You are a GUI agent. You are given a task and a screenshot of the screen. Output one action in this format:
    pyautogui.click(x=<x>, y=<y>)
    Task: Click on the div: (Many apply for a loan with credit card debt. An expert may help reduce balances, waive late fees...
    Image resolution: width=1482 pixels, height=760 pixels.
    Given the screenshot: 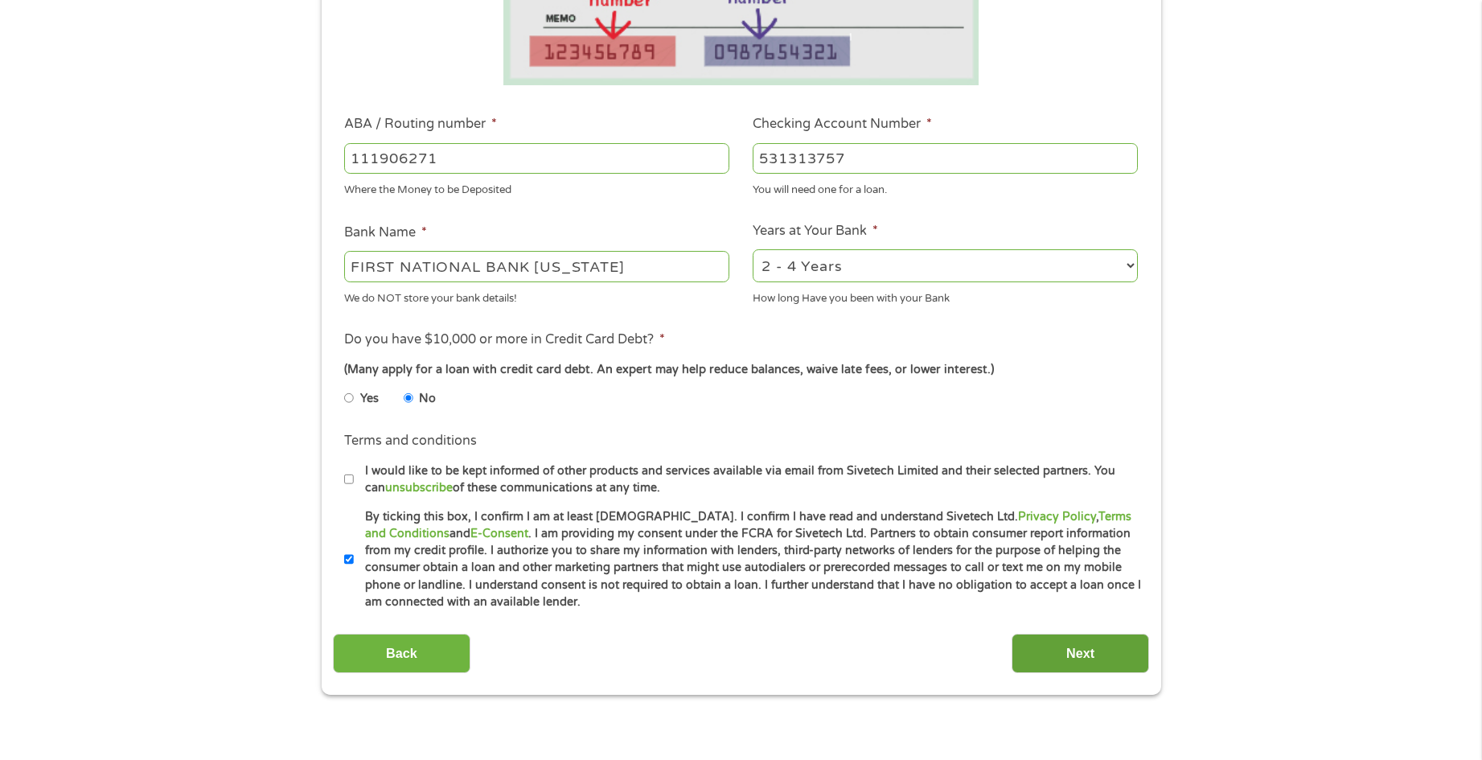 What is the action you would take?
    pyautogui.click(x=741, y=370)
    